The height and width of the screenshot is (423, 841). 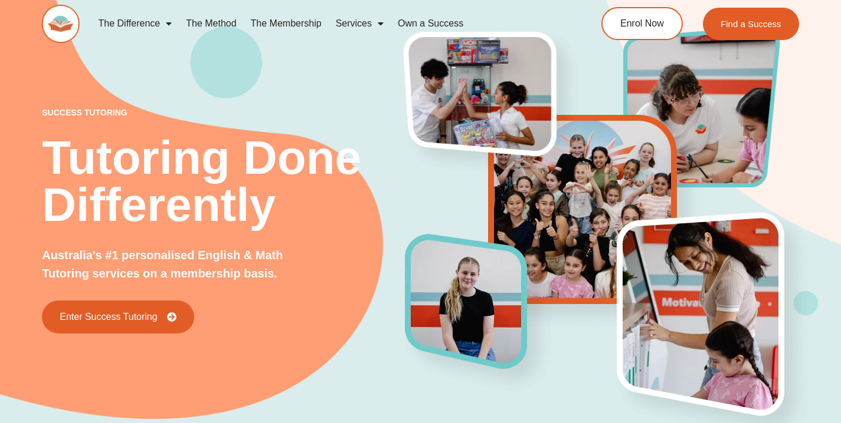 What do you see at coordinates (430, 24) in the screenshot?
I see `a: Own a Success` at bounding box center [430, 24].